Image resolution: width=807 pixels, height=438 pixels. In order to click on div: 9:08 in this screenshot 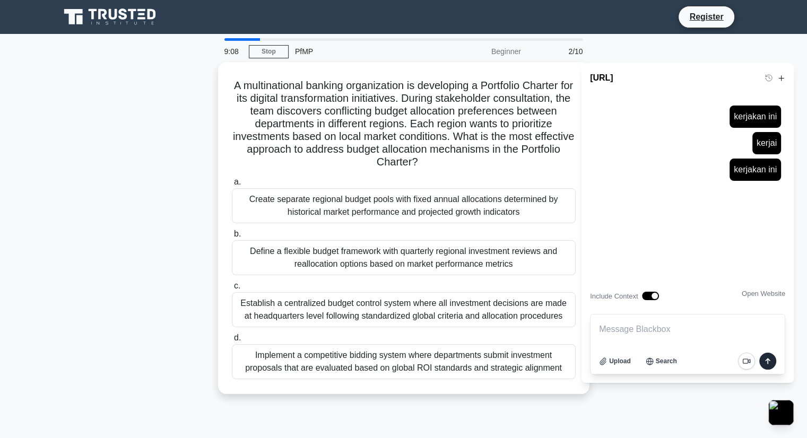, I will do `click(233, 51)`.